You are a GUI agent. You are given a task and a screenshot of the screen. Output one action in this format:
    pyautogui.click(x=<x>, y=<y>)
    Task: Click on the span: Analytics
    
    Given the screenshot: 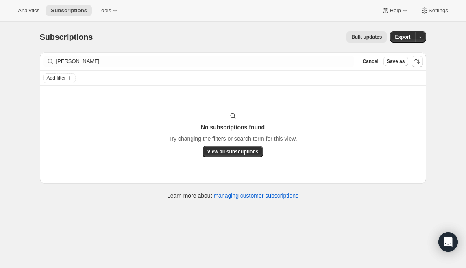 What is the action you would take?
    pyautogui.click(x=28, y=11)
    